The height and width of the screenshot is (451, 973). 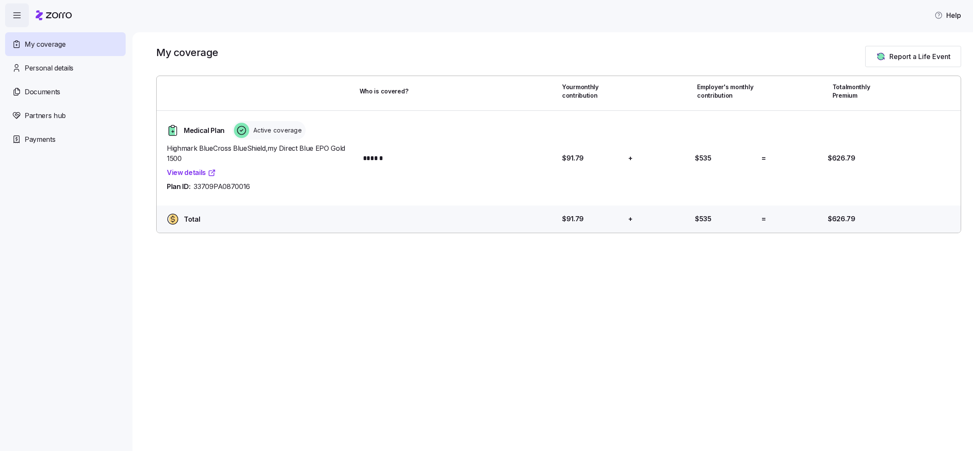 I want to click on a: View details, so click(x=191, y=172).